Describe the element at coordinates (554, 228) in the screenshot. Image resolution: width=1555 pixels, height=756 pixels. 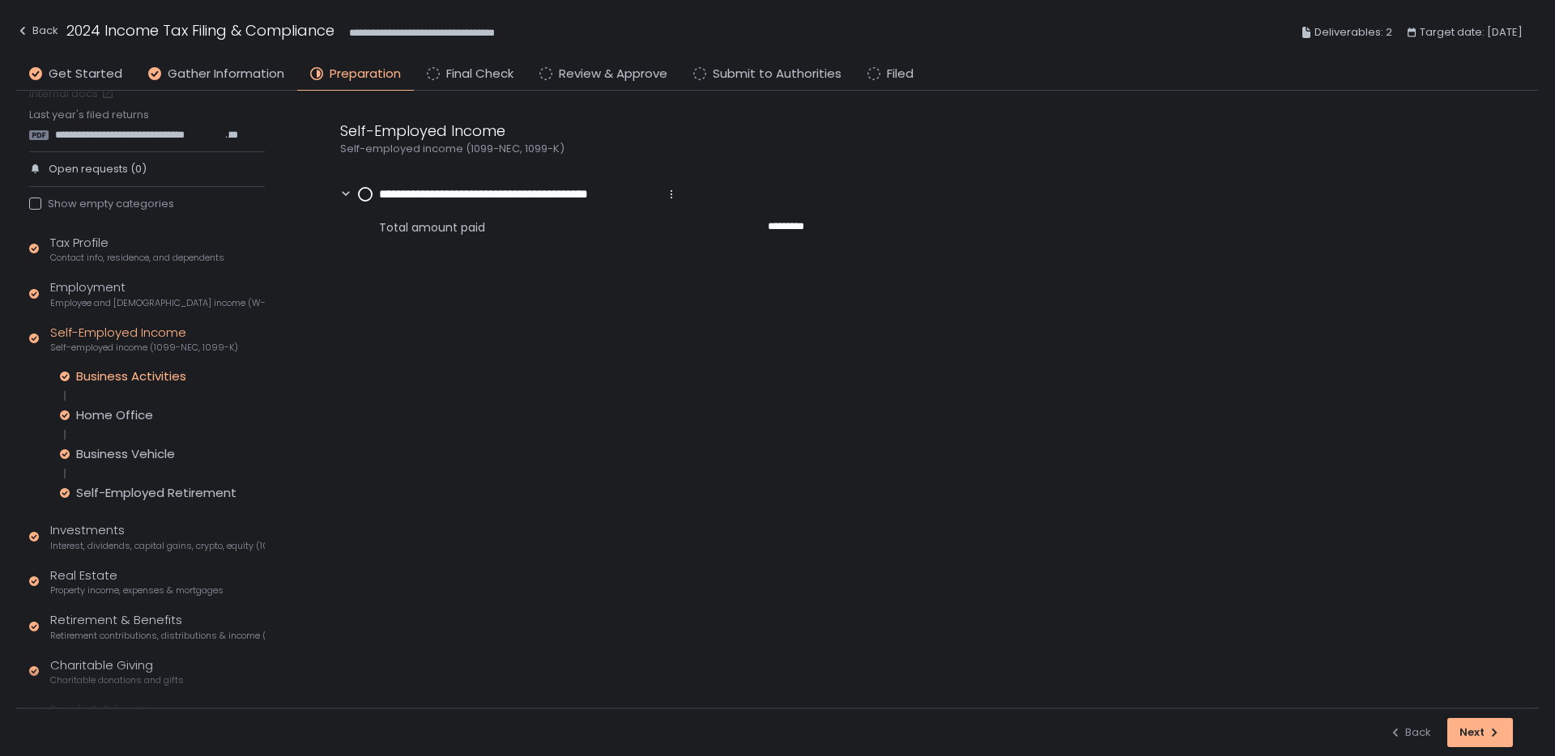
I see `span: Total amount paid` at that location.